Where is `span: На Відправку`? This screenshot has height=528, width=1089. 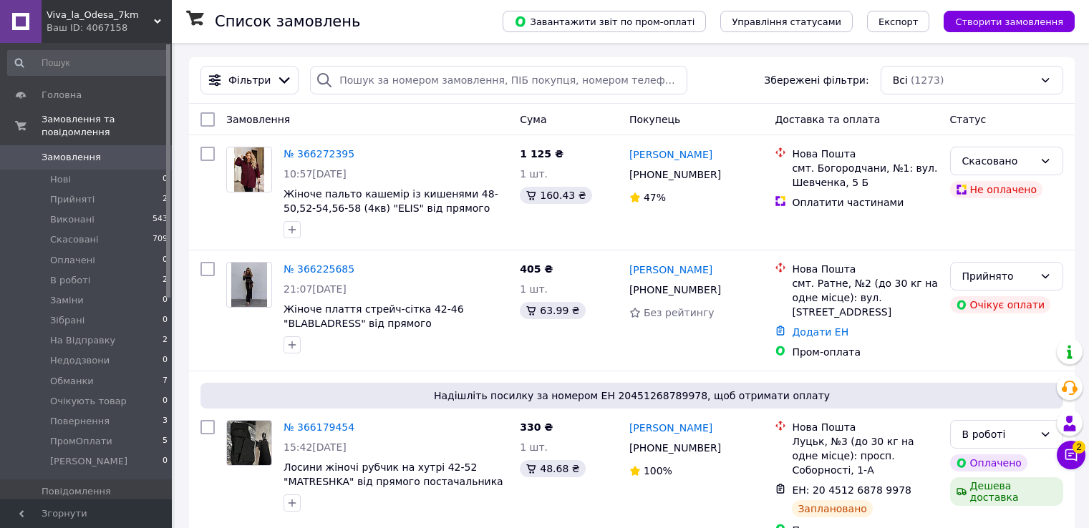 span: На Відправку is located at coordinates (82, 341).